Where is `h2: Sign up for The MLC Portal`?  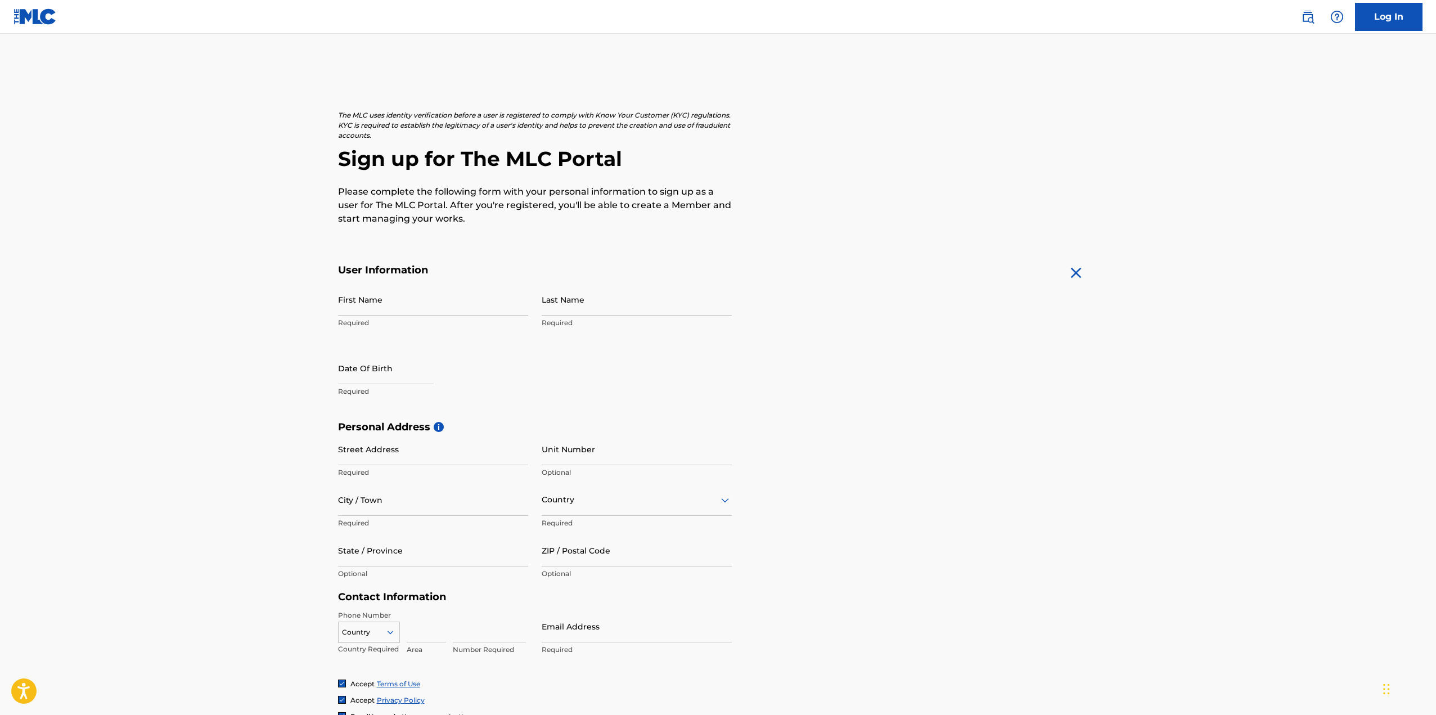
h2: Sign up for The MLC Portal is located at coordinates (718, 159).